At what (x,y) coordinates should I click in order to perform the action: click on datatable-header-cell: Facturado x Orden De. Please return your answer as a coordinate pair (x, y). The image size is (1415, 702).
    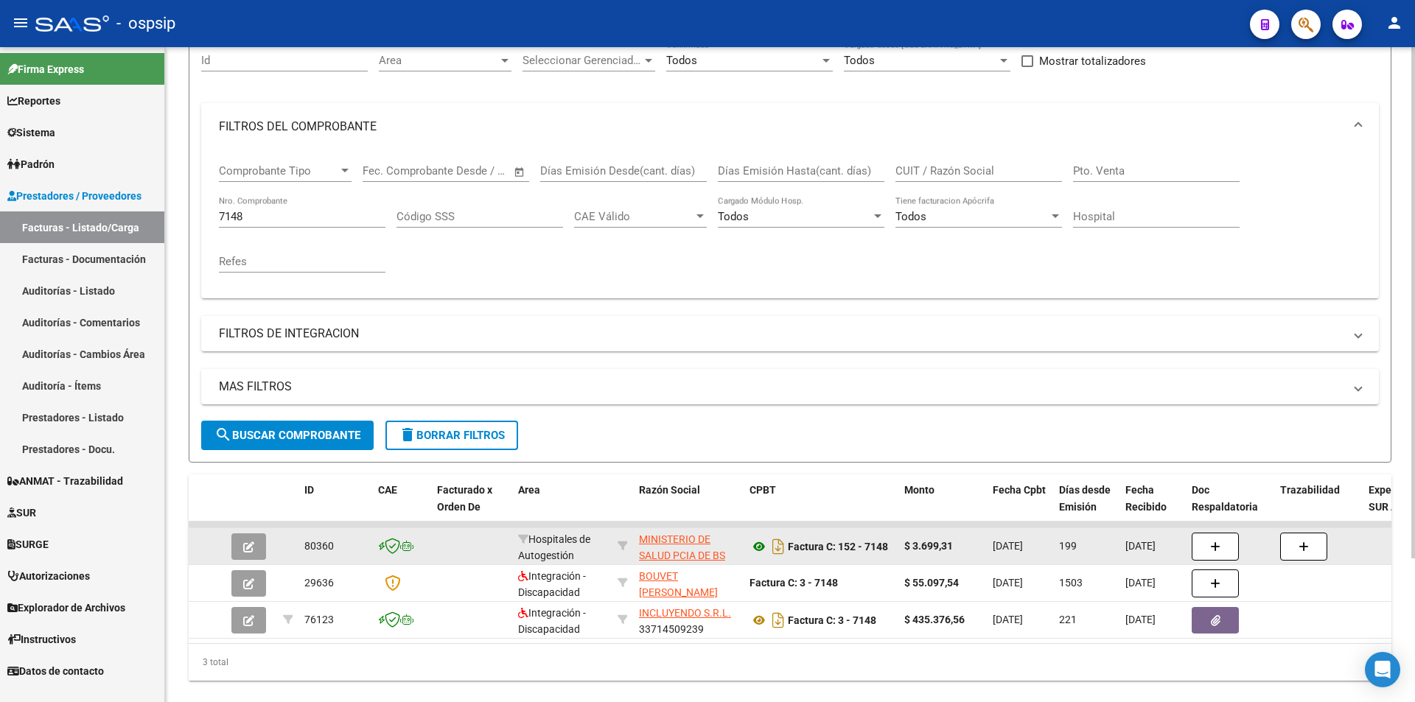
    Looking at the image, I should click on (472, 507).